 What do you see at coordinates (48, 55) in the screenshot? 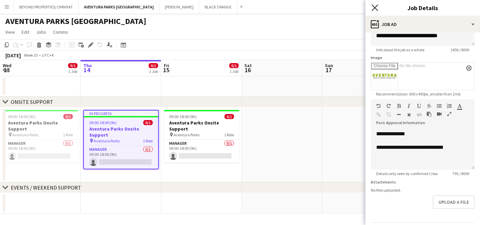
I see `div: UTC+4` at bounding box center [48, 55].